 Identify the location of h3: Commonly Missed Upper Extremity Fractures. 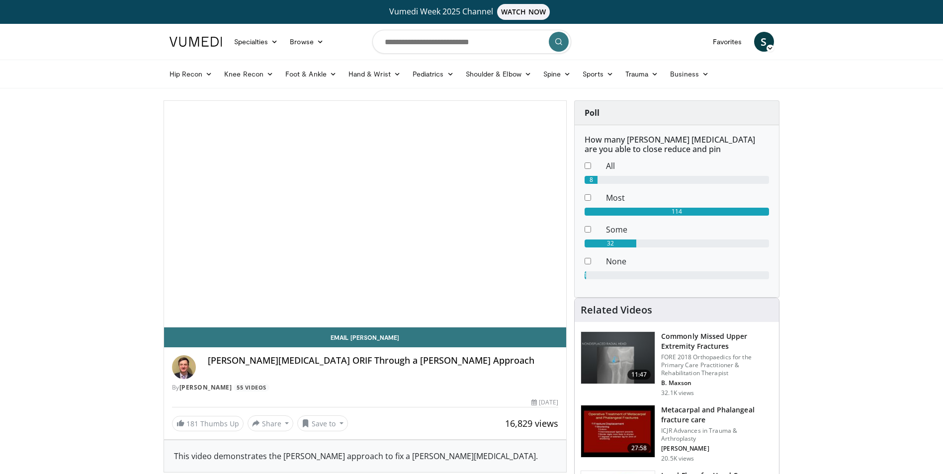
(717, 342).